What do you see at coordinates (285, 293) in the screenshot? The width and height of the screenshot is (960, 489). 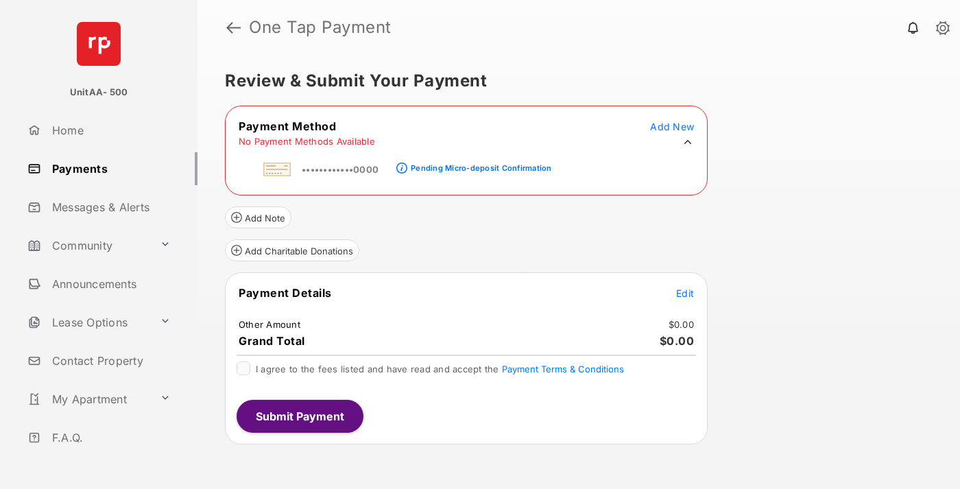 I see `span: Payment Details` at bounding box center [285, 293].